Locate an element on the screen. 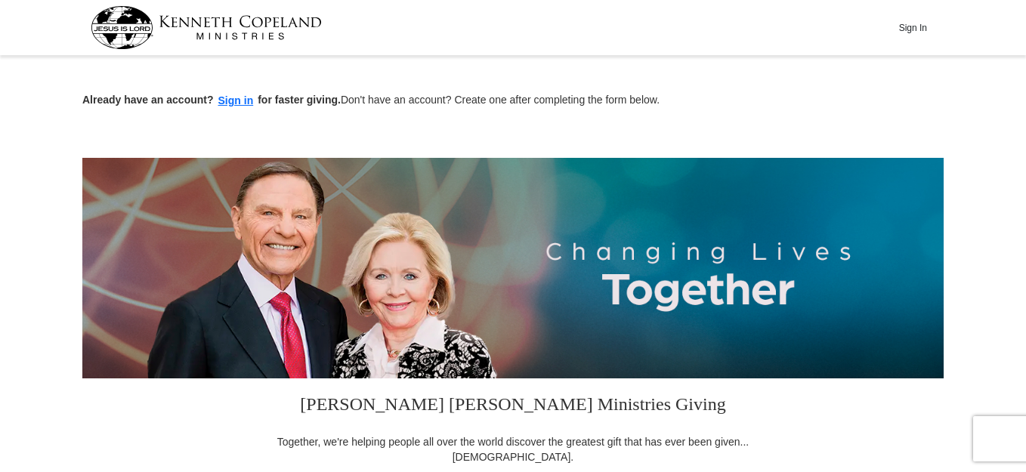  img: kcm-header-logo.svg is located at coordinates (206, 27).